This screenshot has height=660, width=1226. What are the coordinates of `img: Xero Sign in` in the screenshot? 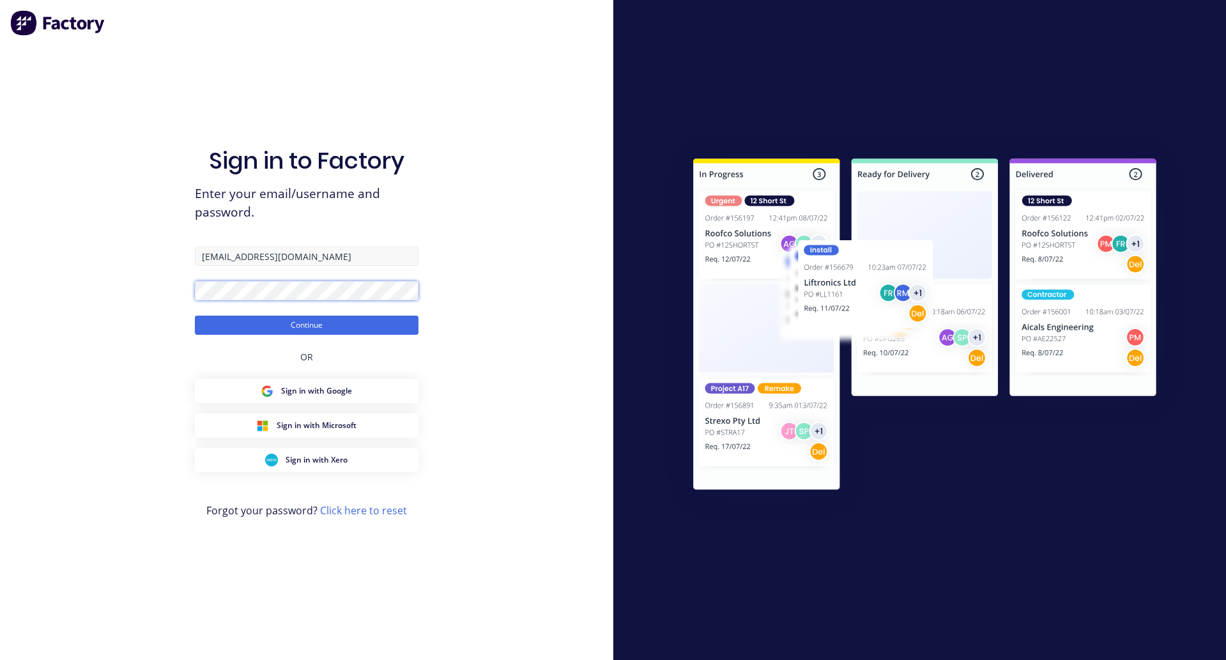 It's located at (271, 460).